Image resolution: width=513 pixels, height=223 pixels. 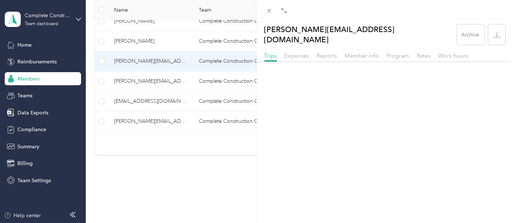 What do you see at coordinates (362, 55) in the screenshot?
I see `span: Member info` at bounding box center [362, 55].